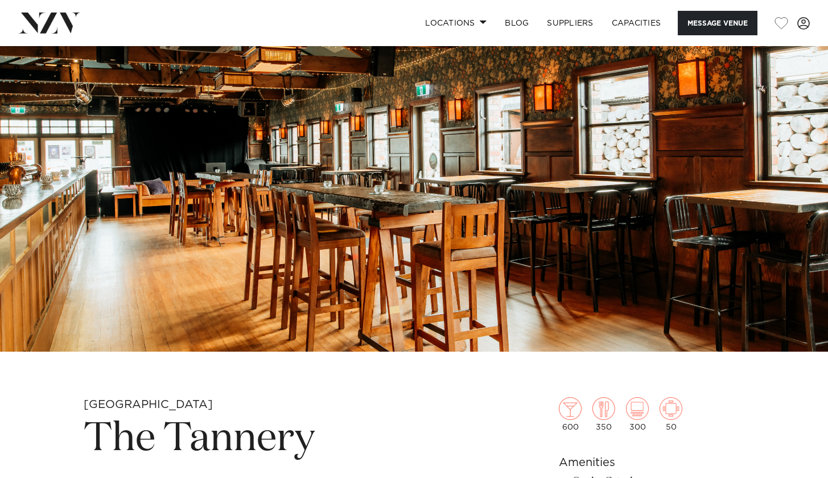  What do you see at coordinates (517, 23) in the screenshot?
I see `a: BLOG` at bounding box center [517, 23].